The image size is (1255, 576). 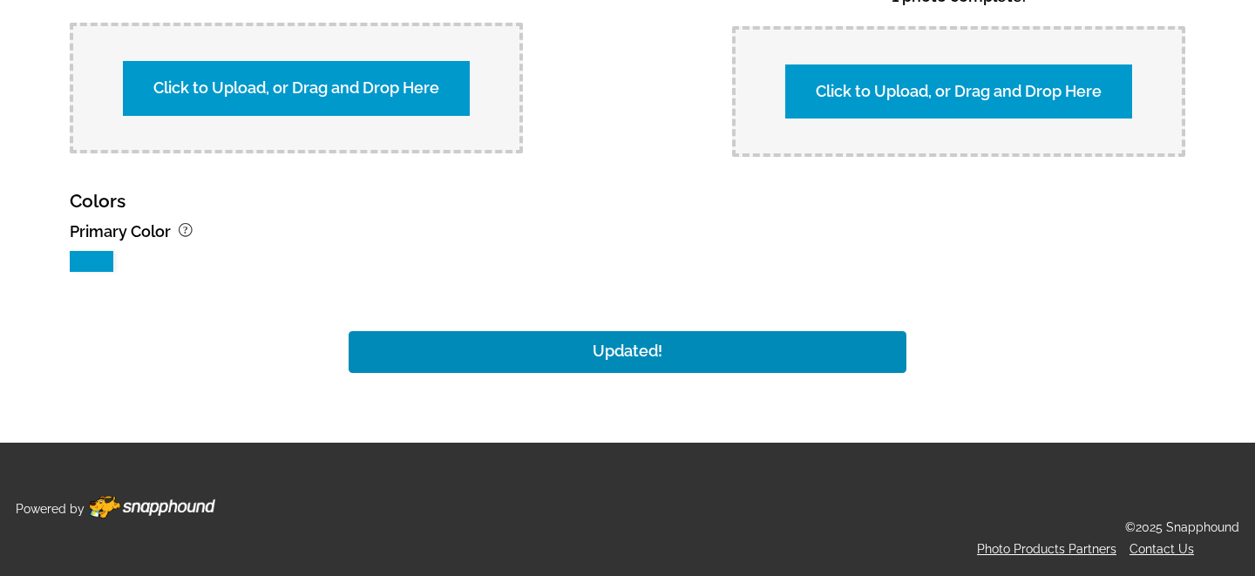 I want to click on b: Primary Color, so click(x=120, y=231).